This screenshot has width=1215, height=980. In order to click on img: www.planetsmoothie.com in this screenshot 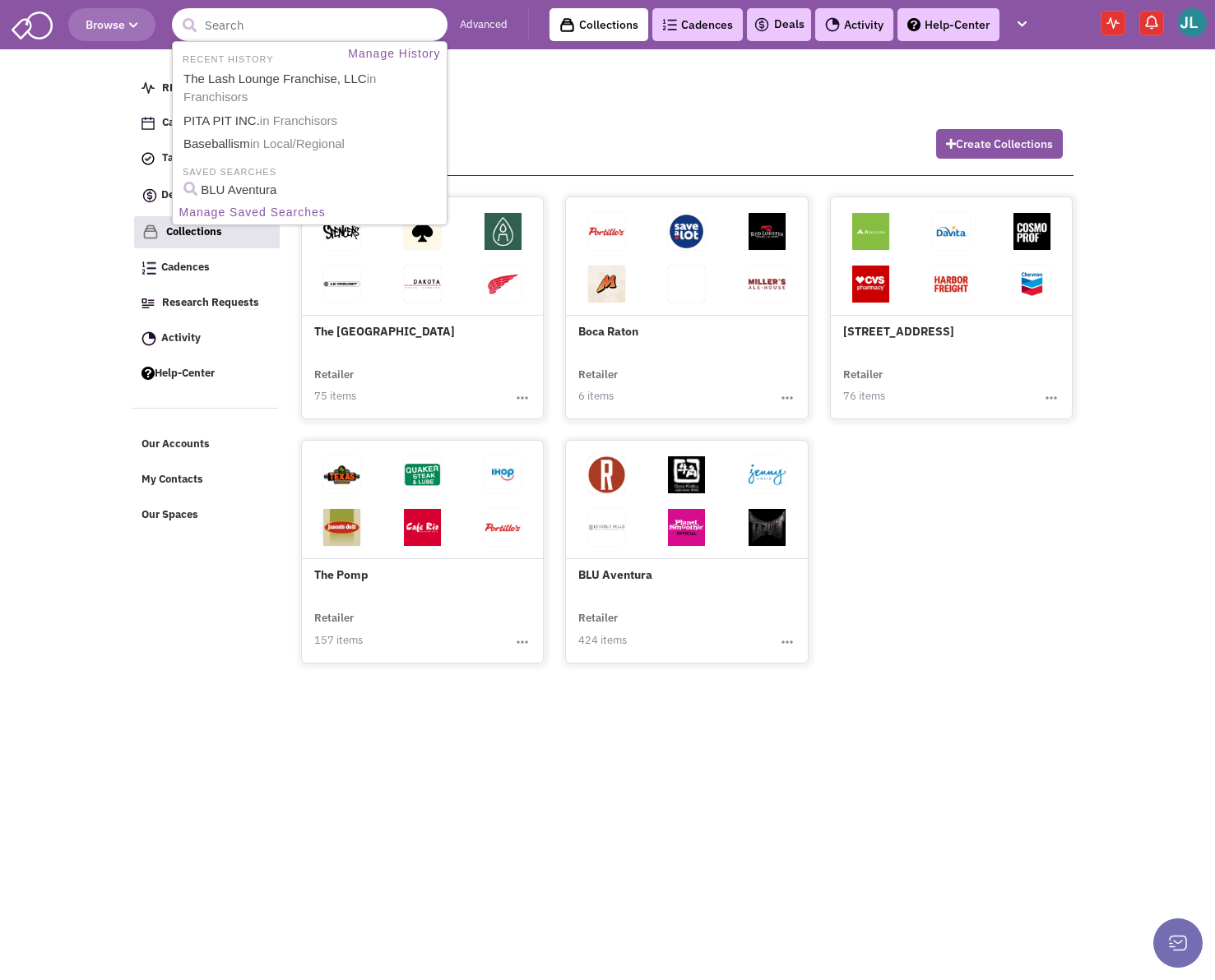, I will do `click(686, 527)`.